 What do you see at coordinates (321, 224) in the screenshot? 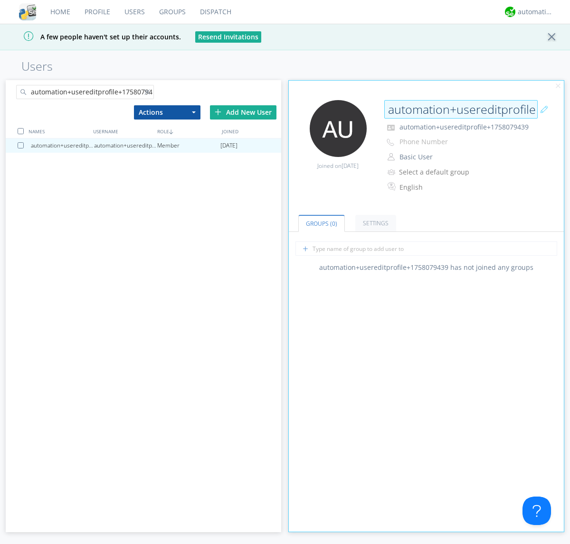
I see `a: Groups (0)` at bounding box center [321, 224].